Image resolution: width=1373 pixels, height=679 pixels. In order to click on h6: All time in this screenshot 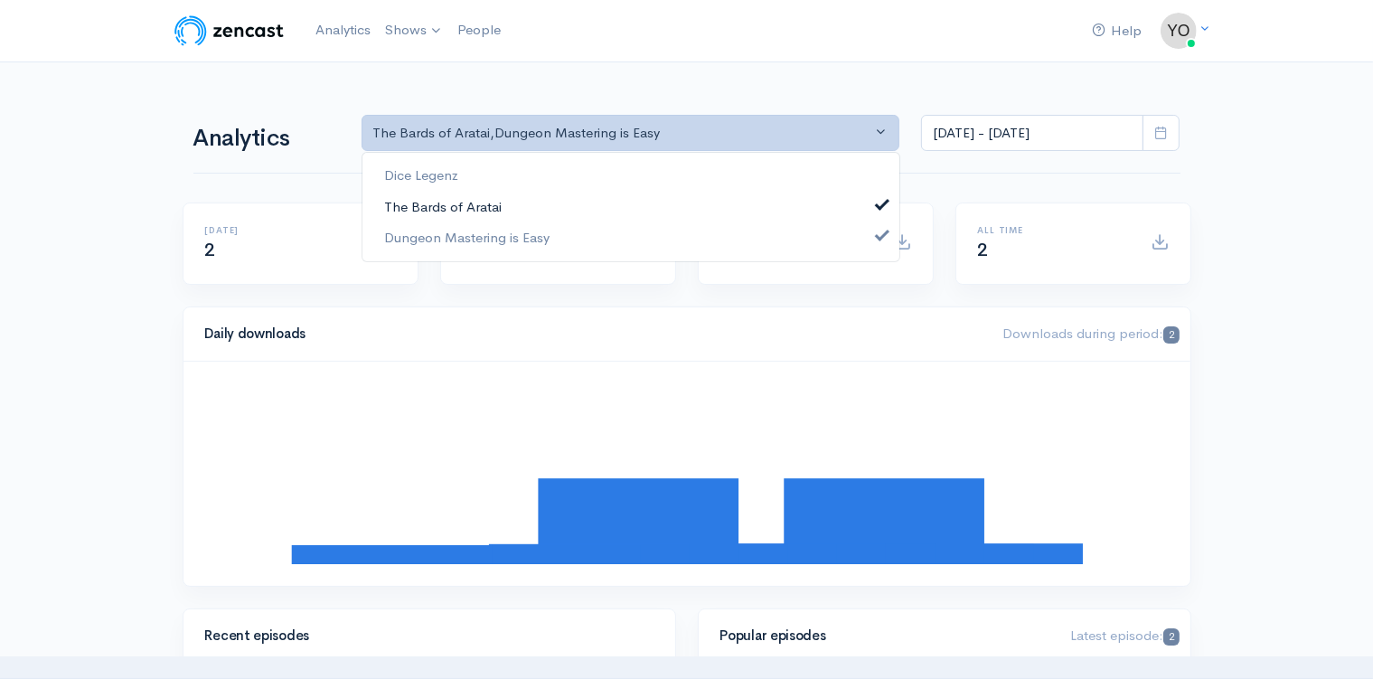, I will do `click(1053, 230)`.